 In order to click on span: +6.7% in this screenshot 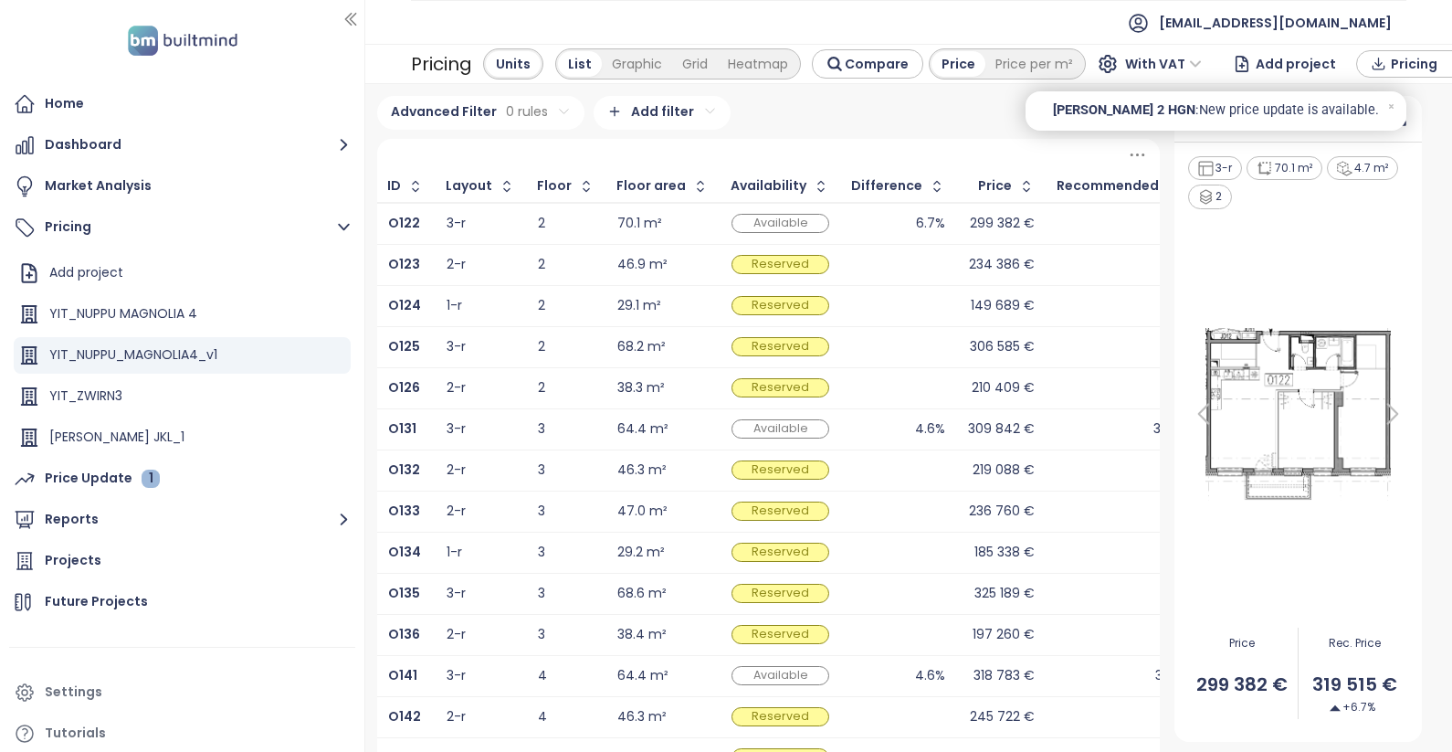, I will do `click(1353, 707)`.